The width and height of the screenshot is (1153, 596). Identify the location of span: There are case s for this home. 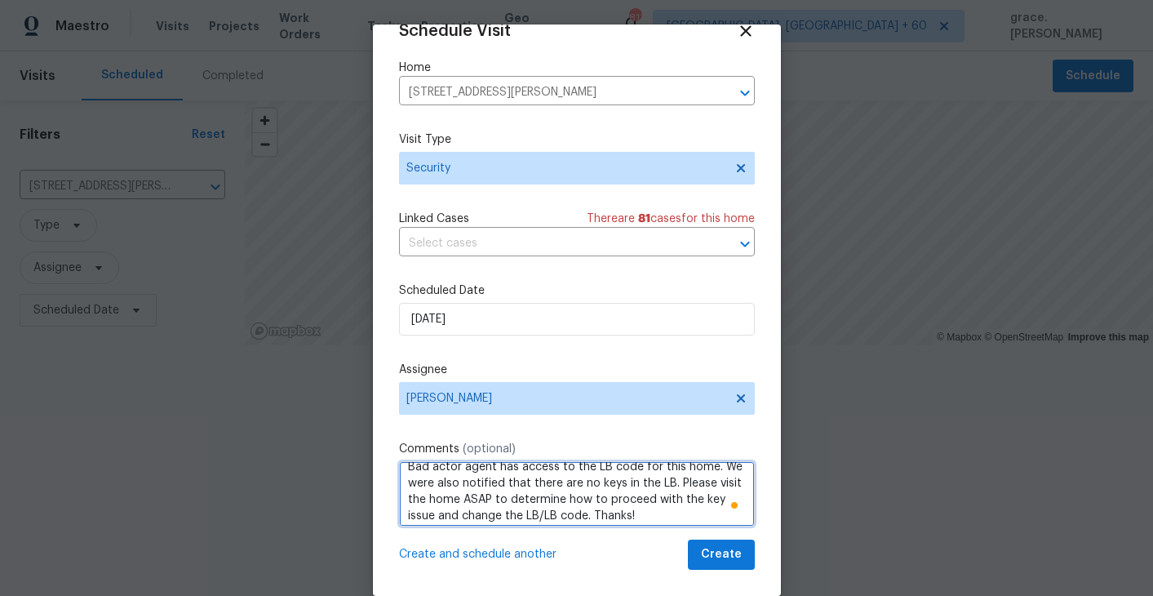
(671, 219).